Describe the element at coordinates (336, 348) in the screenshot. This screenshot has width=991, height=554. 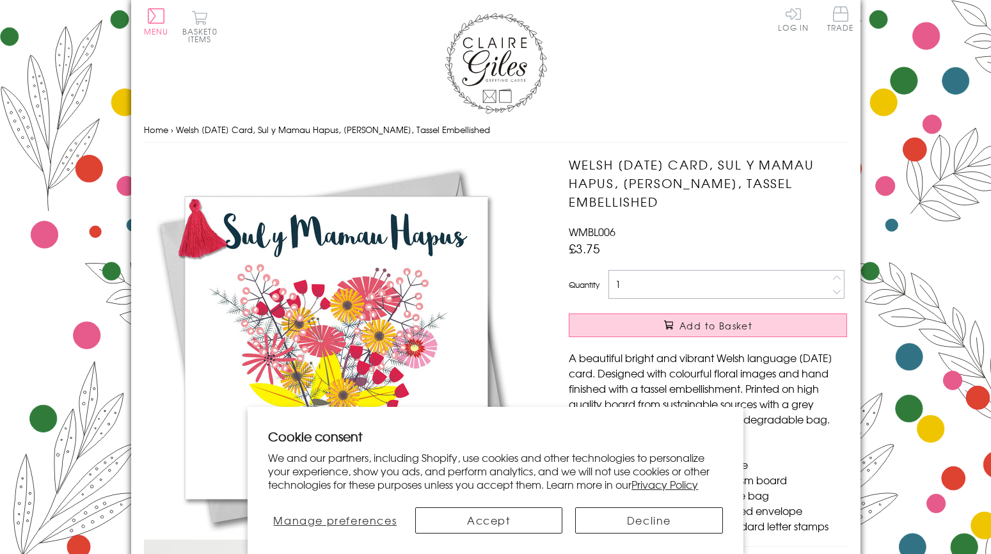
I see `img: Welsh Mother's Day Card, Sul y Mamau Hapus, Bouquet, Tassel Embellished` at that location.